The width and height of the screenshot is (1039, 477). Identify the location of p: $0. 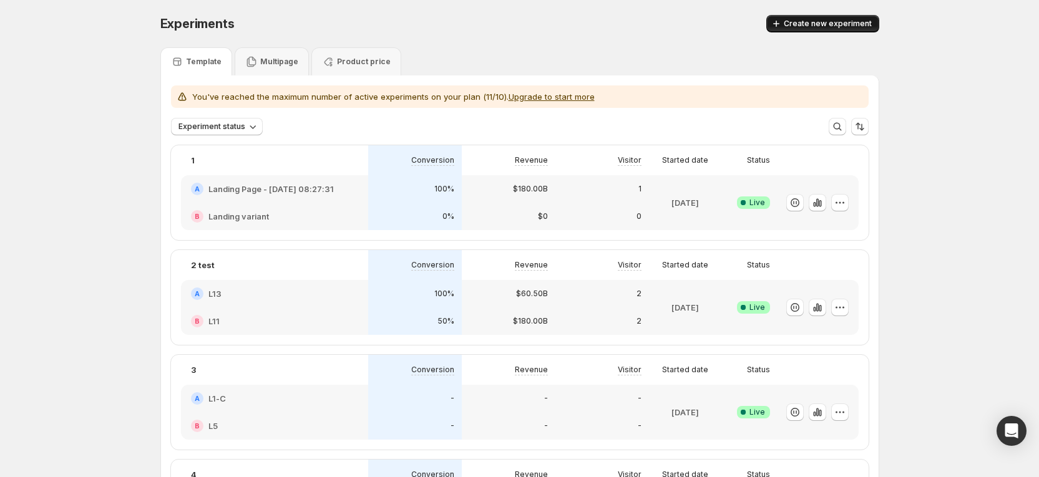
(543, 217).